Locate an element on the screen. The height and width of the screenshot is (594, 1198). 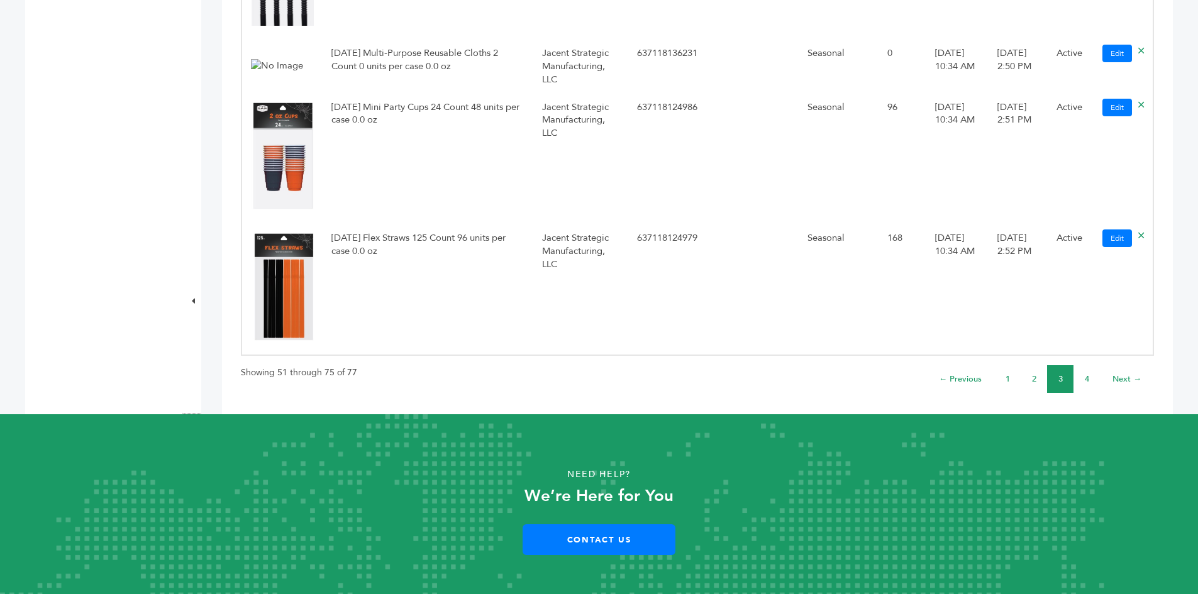
a: ← Previous is located at coordinates (961, 379).